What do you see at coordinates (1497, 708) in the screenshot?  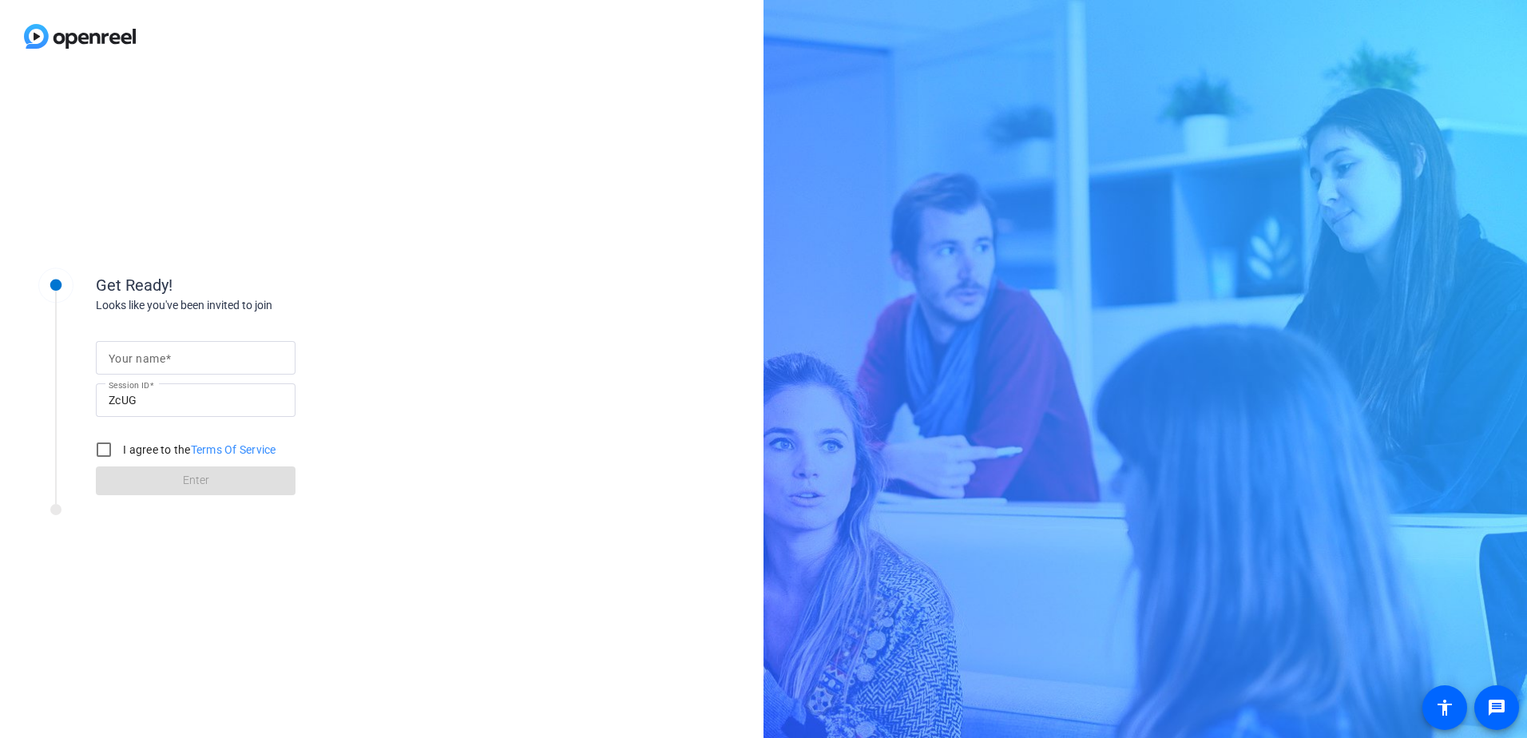 I see `mat-icon: message` at bounding box center [1497, 708].